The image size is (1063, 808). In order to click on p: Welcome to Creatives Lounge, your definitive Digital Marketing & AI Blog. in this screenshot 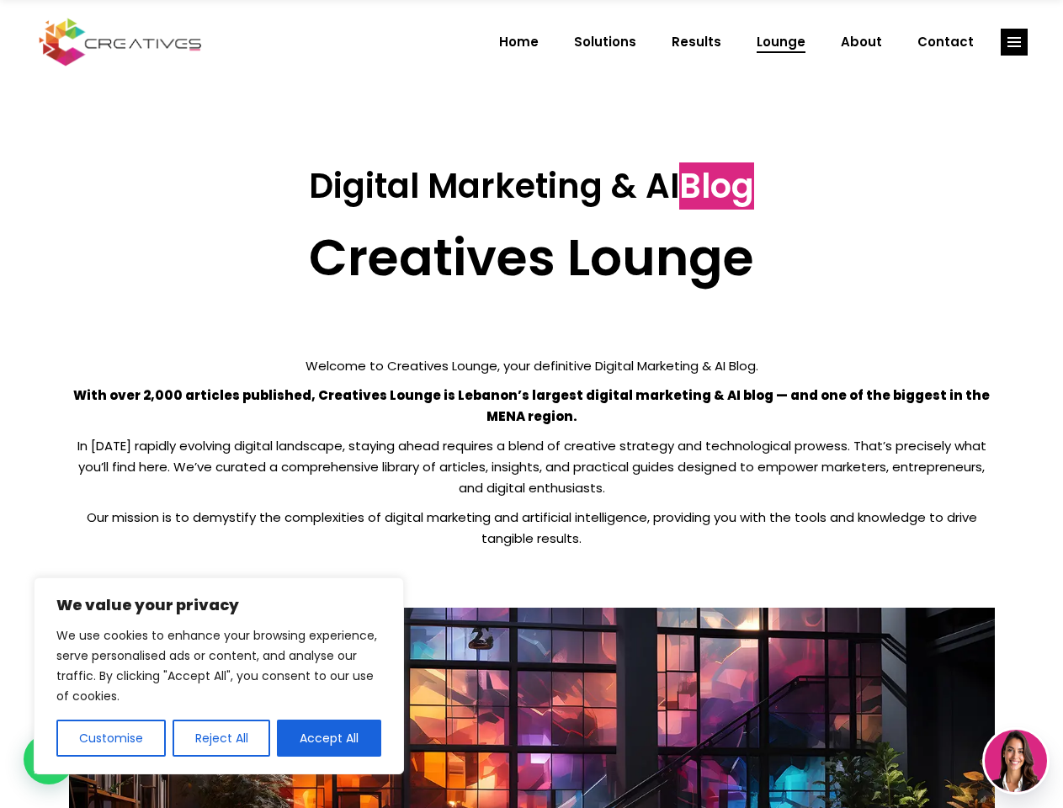, I will do `click(532, 365)`.